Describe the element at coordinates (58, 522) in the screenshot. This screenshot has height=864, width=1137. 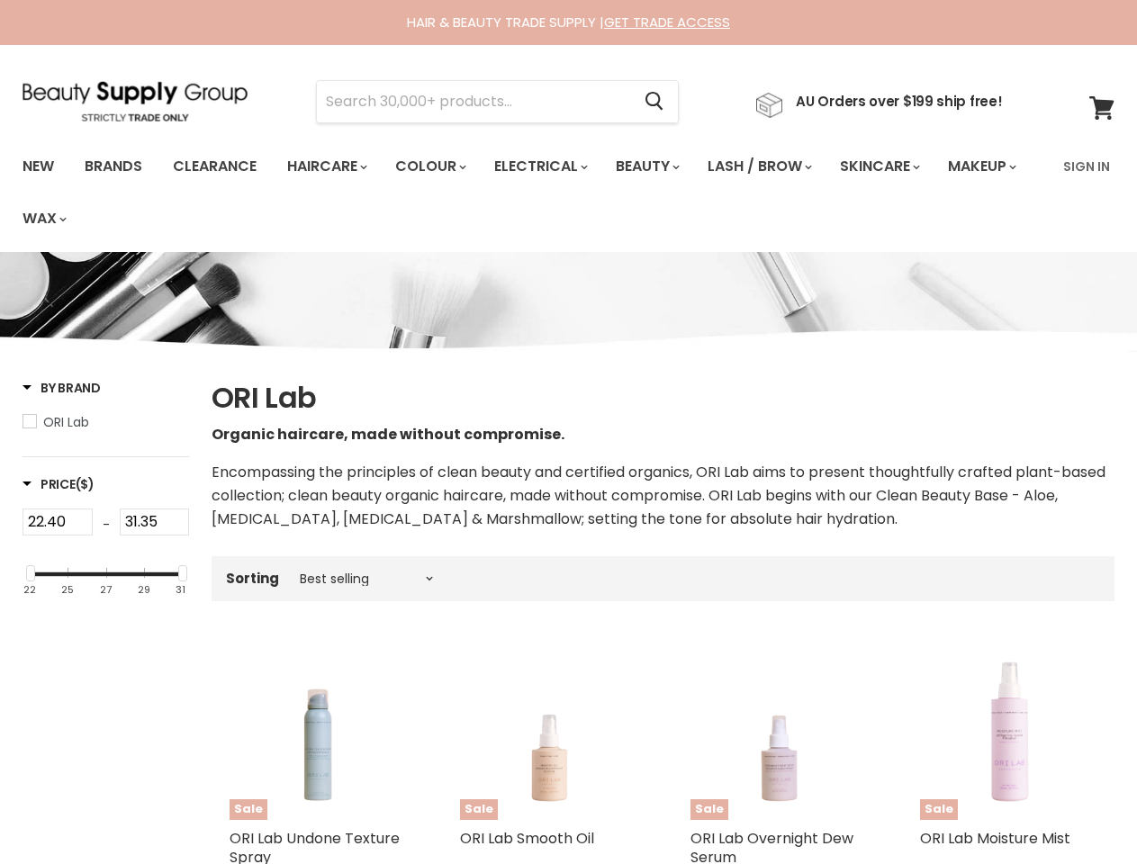
I see `input: Min Price` at that location.